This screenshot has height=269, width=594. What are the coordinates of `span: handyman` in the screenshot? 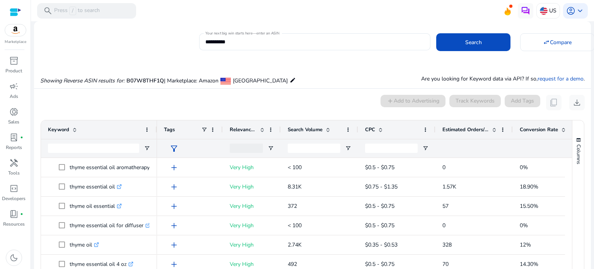 It's located at (14, 163).